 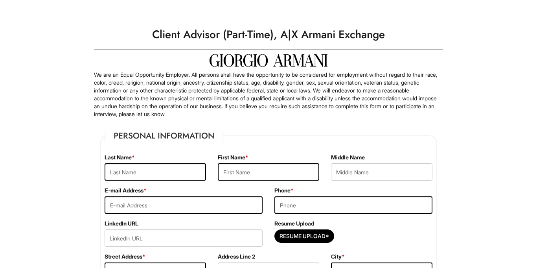 I want to click on button: Resume Upload*Resume Upload*, so click(x=304, y=236).